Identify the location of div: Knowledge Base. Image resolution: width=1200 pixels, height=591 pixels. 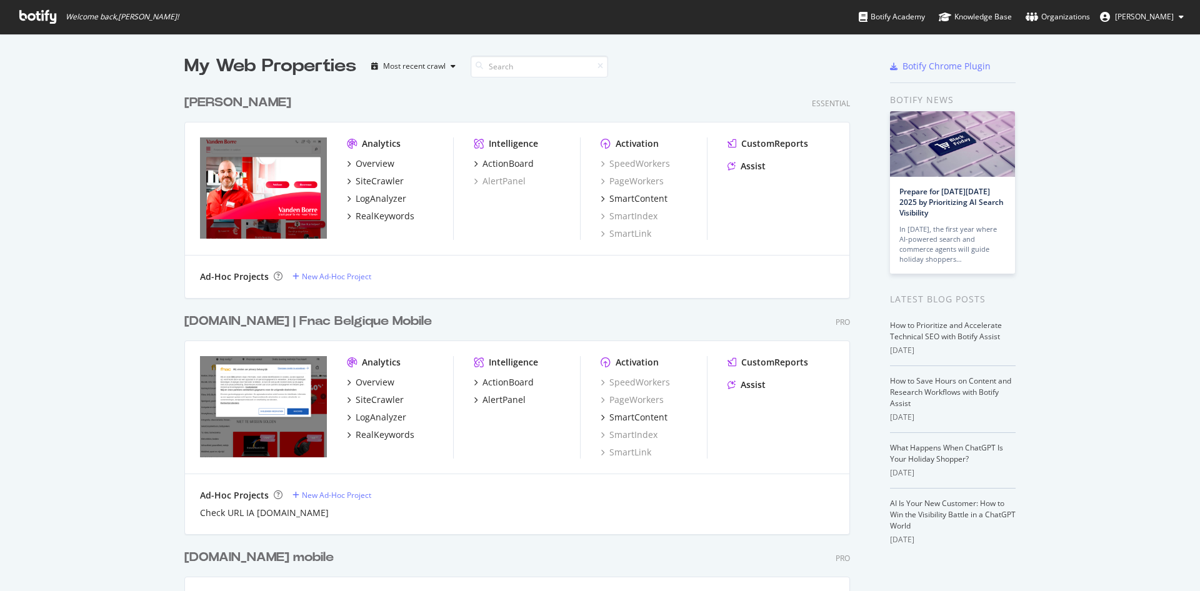
(975, 17).